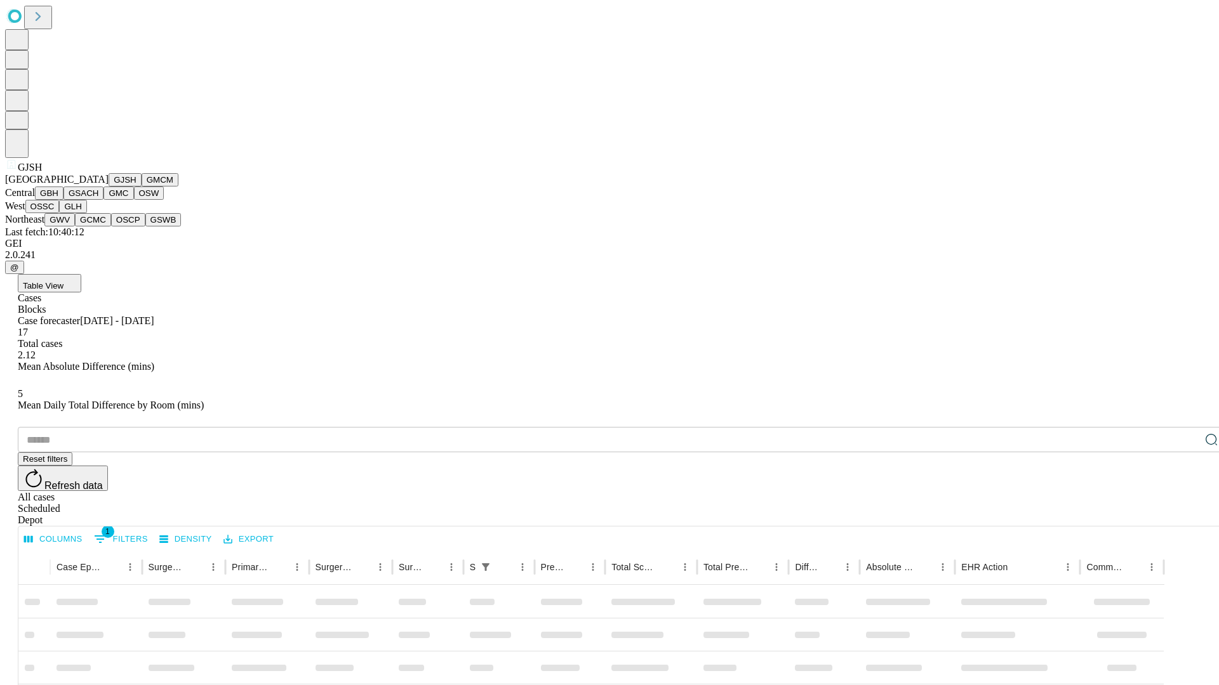  Describe the element at coordinates (49, 321) in the screenshot. I see `span: Case forecaster` at that location.